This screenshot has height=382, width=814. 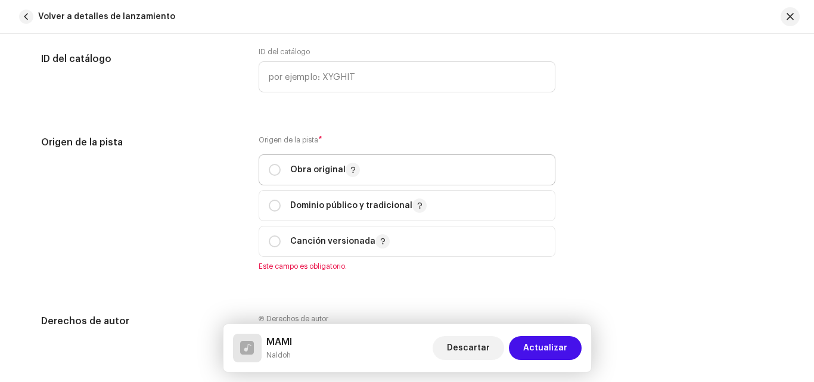 What do you see at coordinates (279, 355) in the screenshot?
I see `small: MAMI` at bounding box center [279, 355].